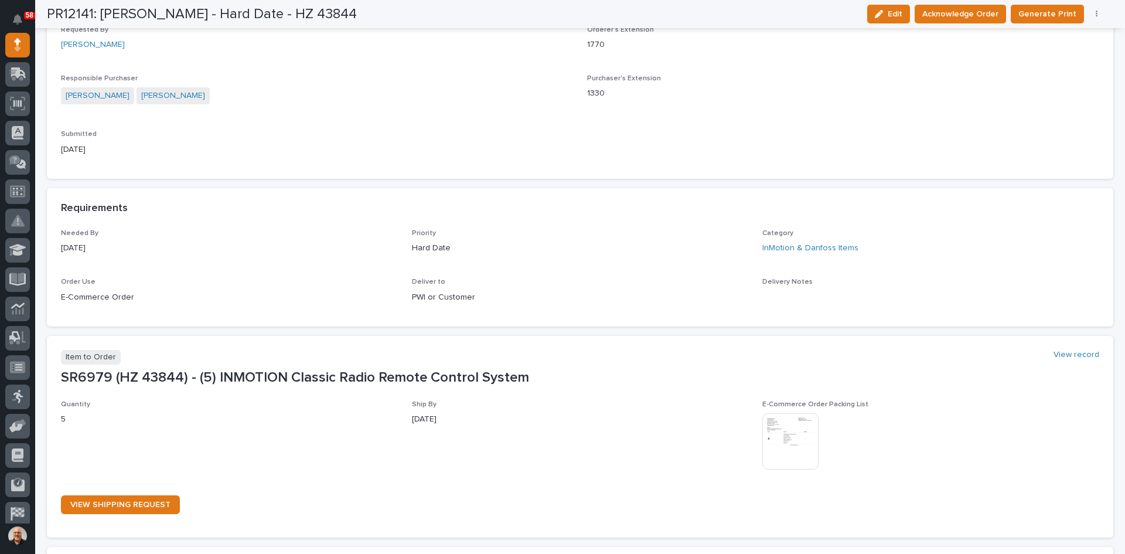 This screenshot has height=554, width=1125. I want to click on p: 1770, so click(843, 45).